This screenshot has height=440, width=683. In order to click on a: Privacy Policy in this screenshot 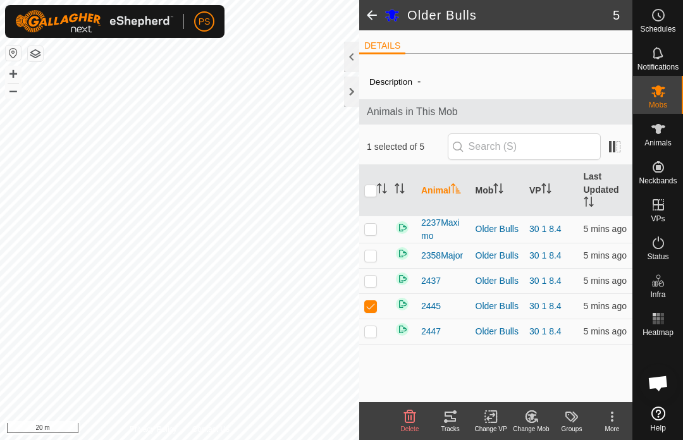, I will do `click(153, 429)`.